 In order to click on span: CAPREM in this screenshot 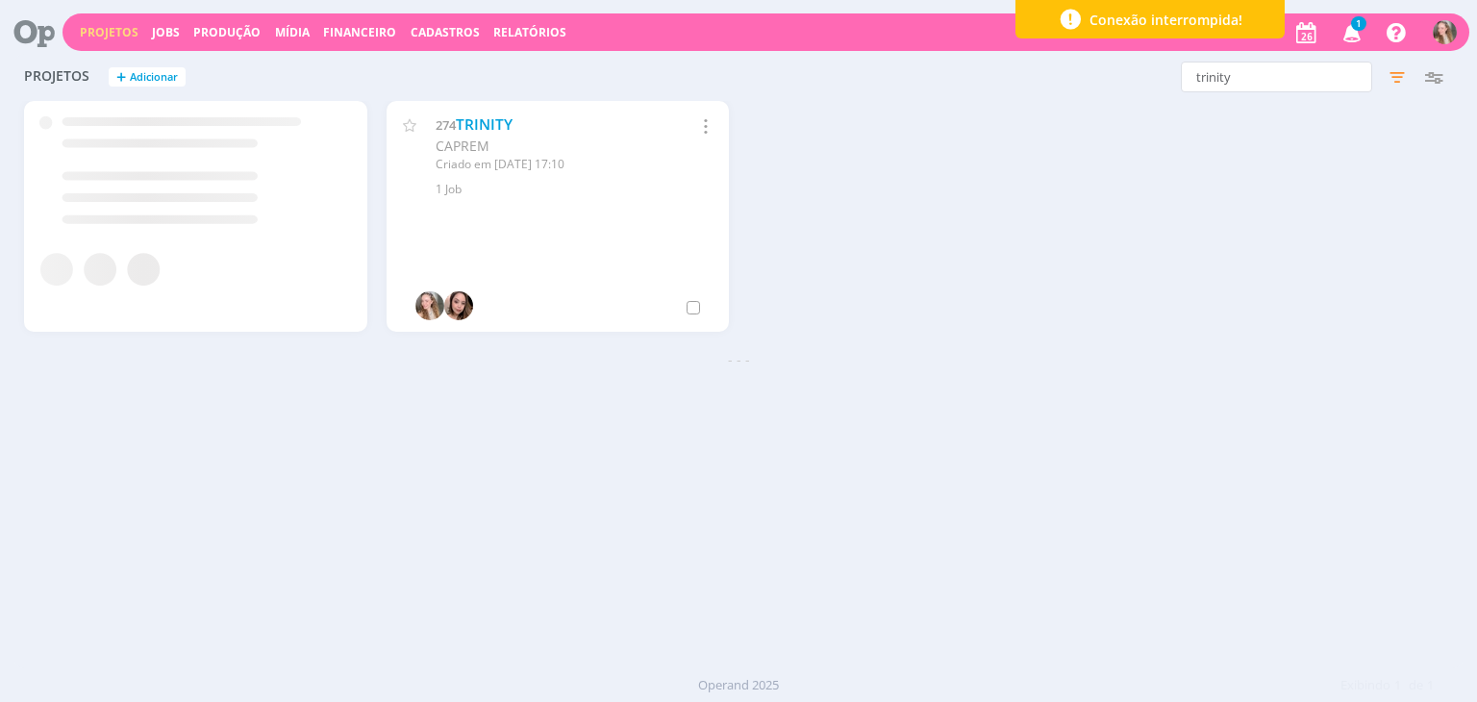, I will do `click(462, 145)`.